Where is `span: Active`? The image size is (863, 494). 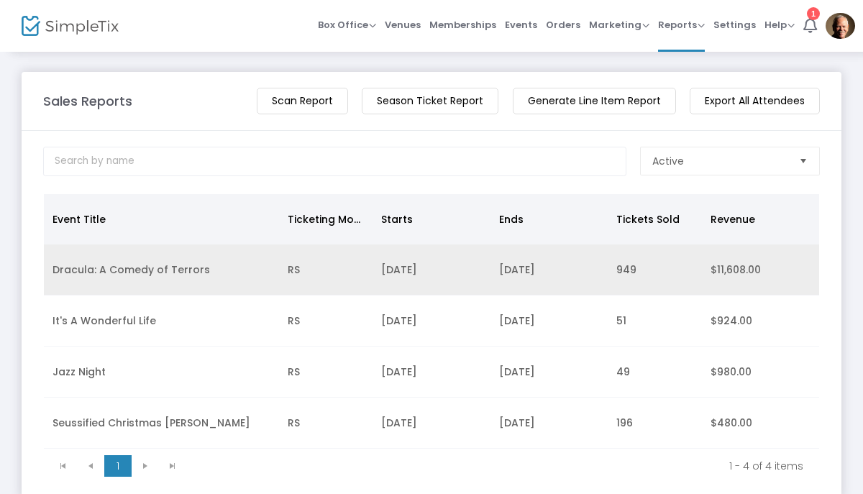
span: Active is located at coordinates (668, 161).